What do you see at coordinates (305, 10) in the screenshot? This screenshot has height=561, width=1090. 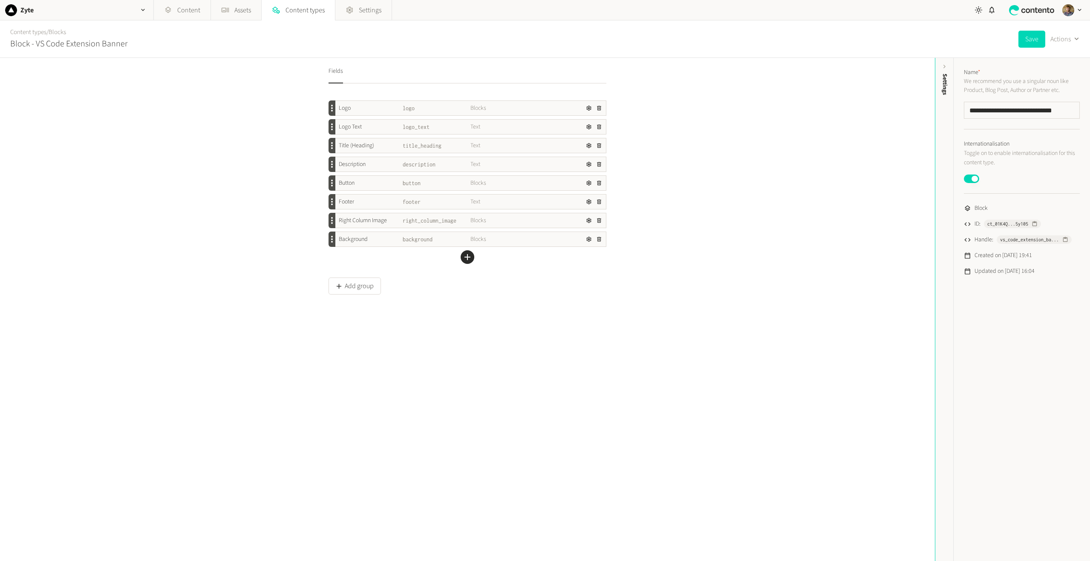 I see `span: Content types` at bounding box center [305, 10].